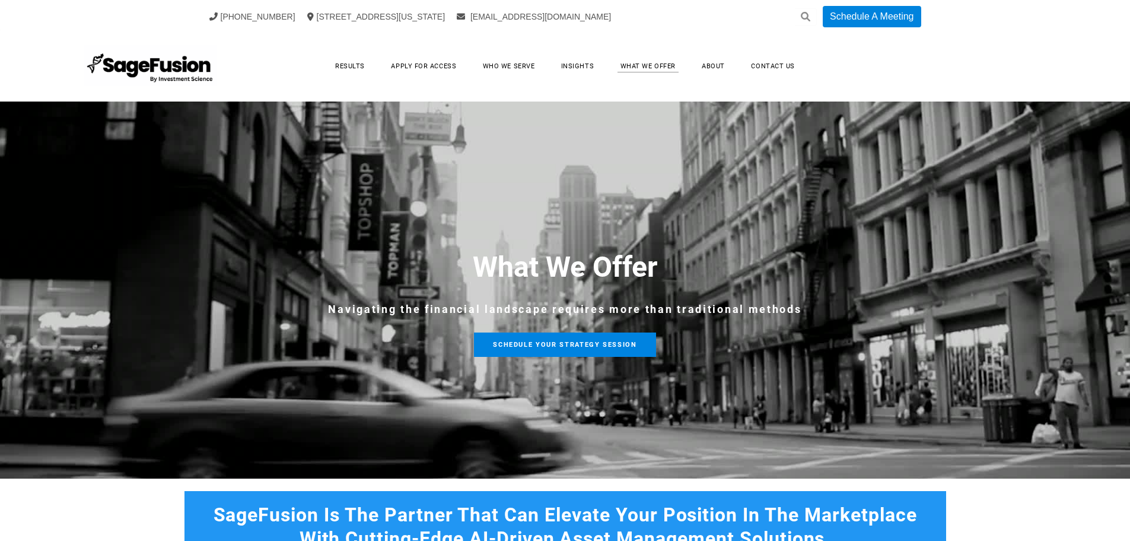 The width and height of the screenshot is (1130, 541). Describe the element at coordinates (509, 66) in the screenshot. I see `a: Who We Serve` at that location.